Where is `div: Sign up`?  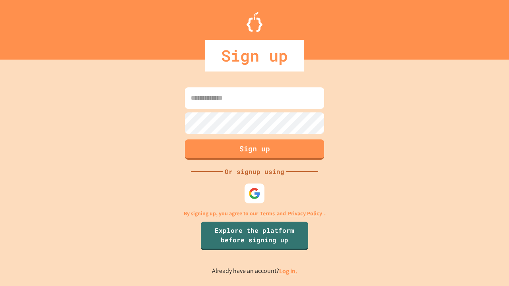
div: Sign up is located at coordinates (254, 56).